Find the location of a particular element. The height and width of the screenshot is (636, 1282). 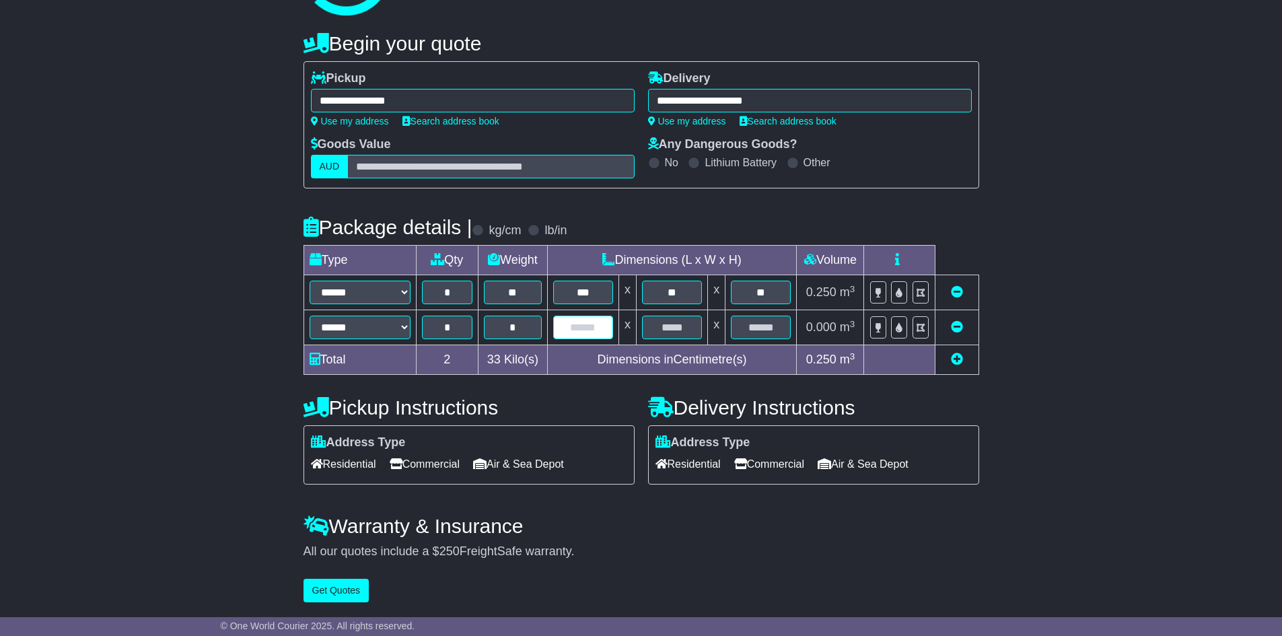

label: Any Dangerous Goods? is located at coordinates (723, 145).